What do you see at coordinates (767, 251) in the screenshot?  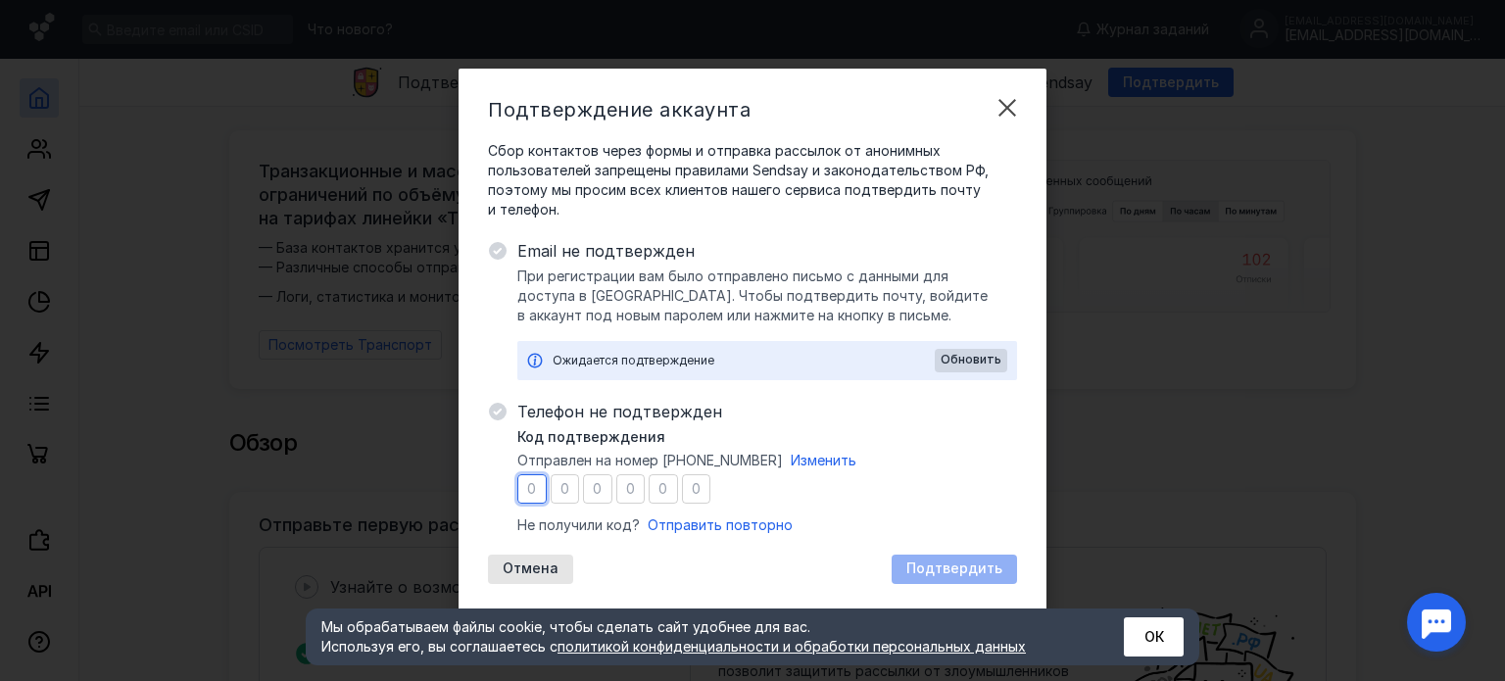 I see `span: Email не подтвержден` at bounding box center [767, 251].